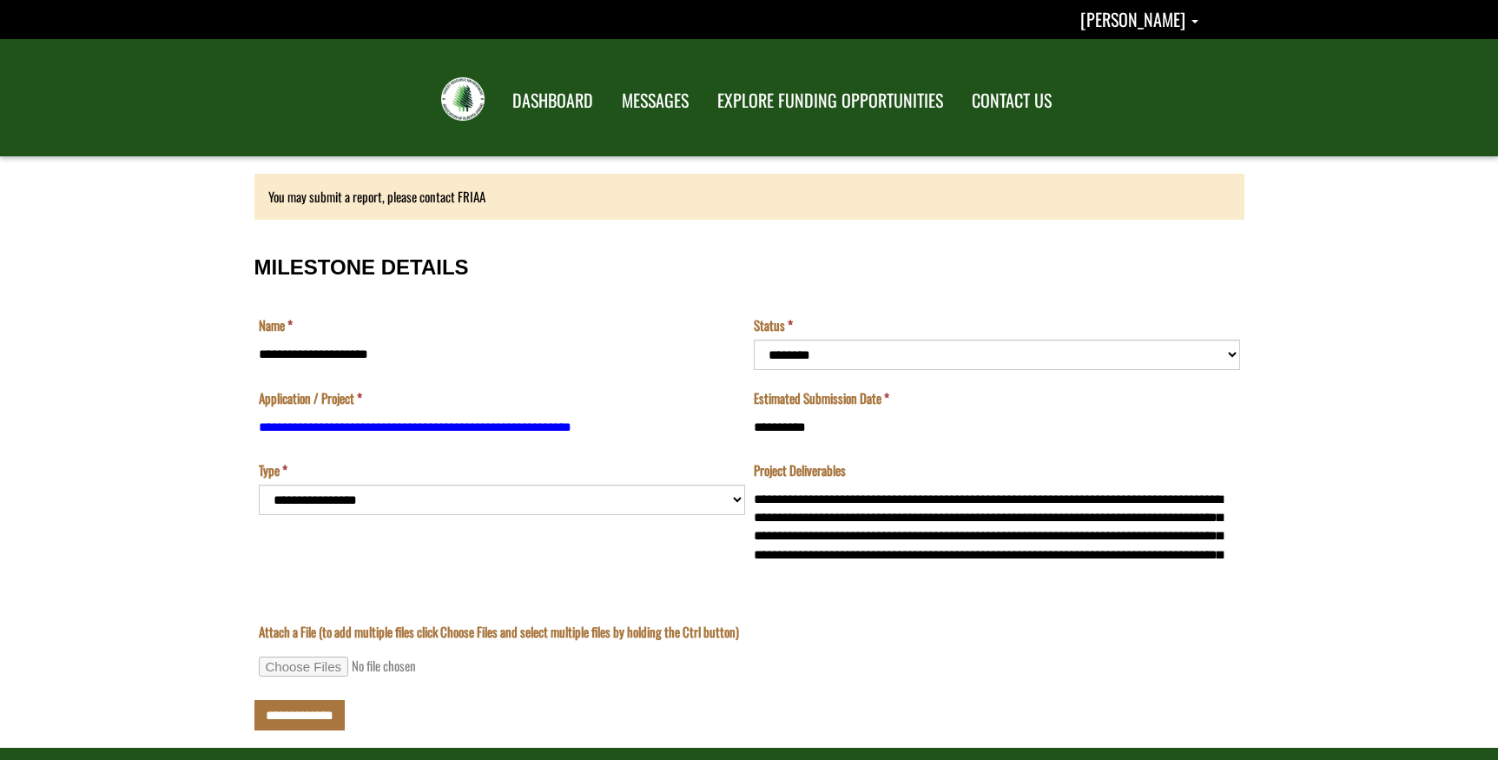 The height and width of the screenshot is (760, 1498). What do you see at coordinates (499, 631) in the screenshot?
I see `label: Attach a File (to add multiple files click Choose Files and select multiple files by holding the ...` at bounding box center [499, 631].